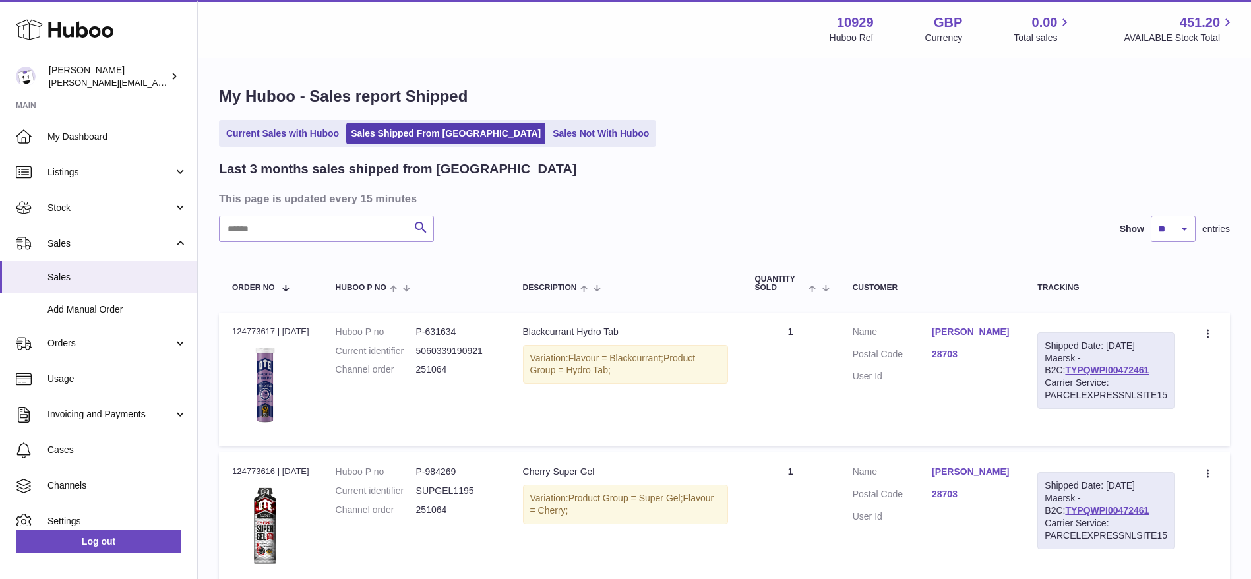 The image size is (1251, 579). I want to click on span: entries, so click(1216, 229).